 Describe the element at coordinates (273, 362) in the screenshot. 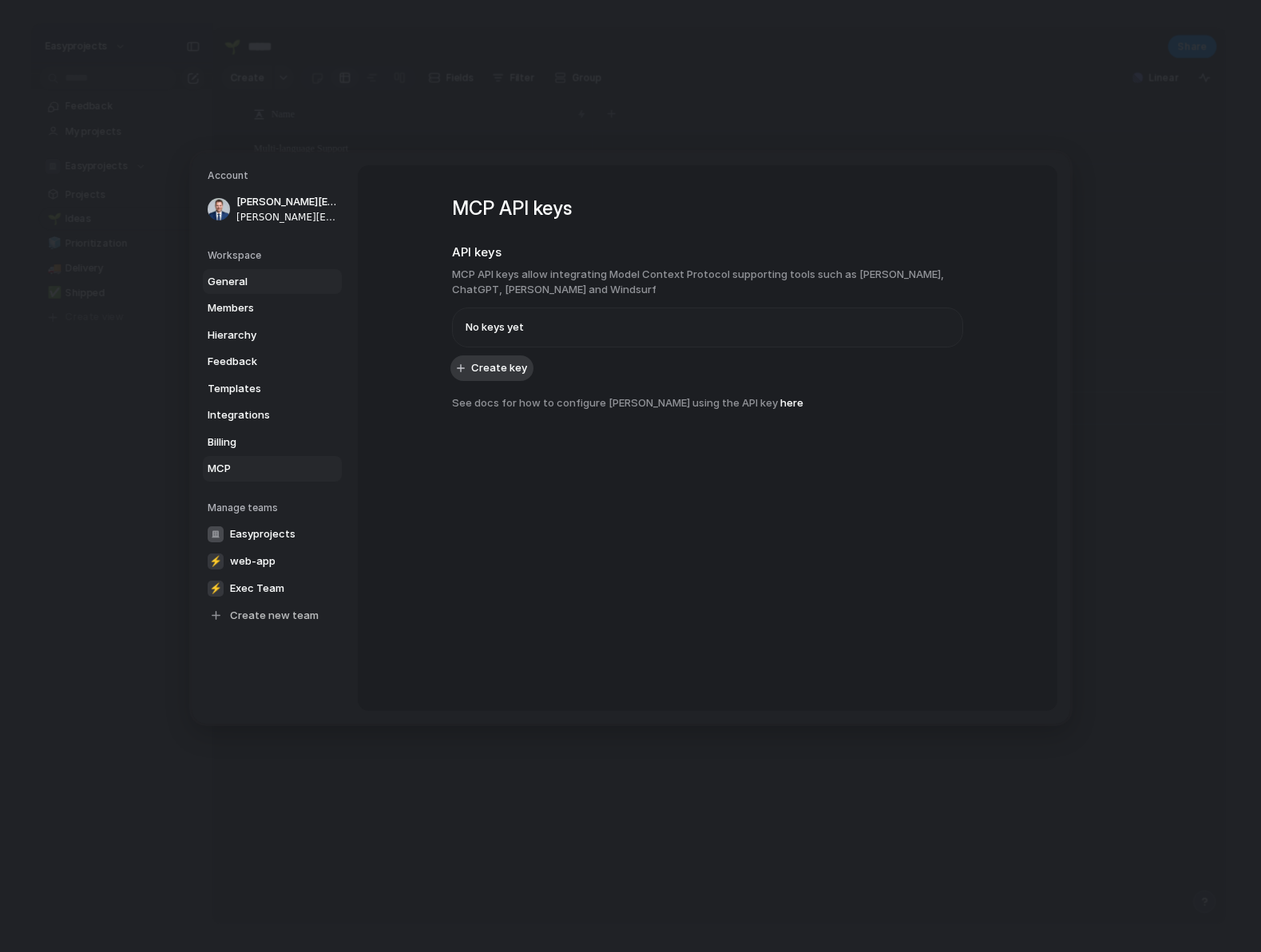

I see `a: Feedback` at that location.